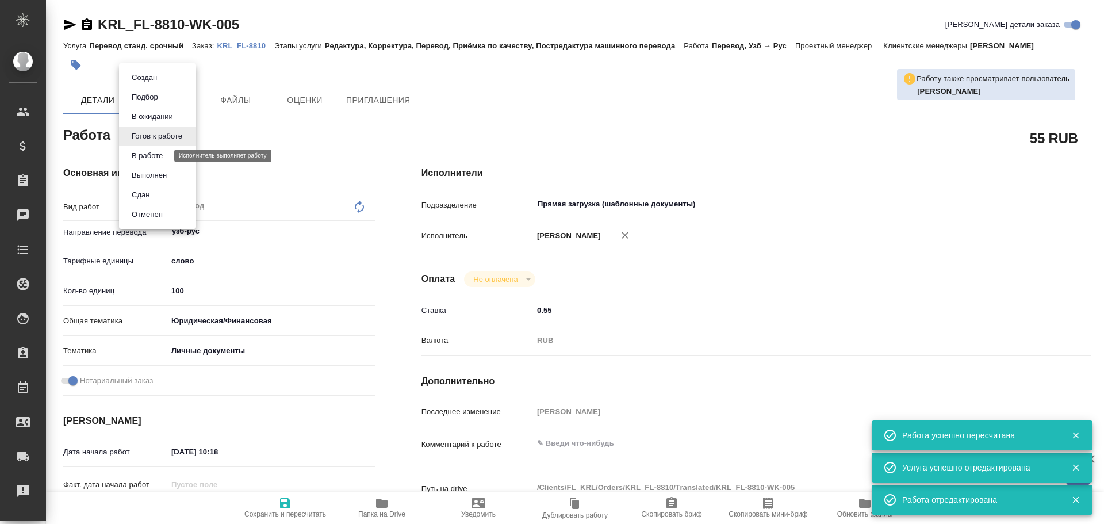 This screenshot has height=524, width=1104. What do you see at coordinates (152, 117) in the screenshot?
I see `button: В ожидании` at bounding box center [152, 117].